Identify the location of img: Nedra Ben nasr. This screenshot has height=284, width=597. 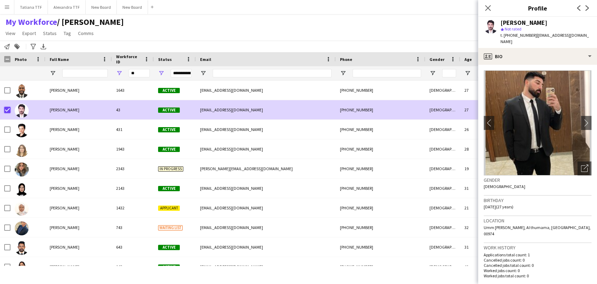
(22, 228).